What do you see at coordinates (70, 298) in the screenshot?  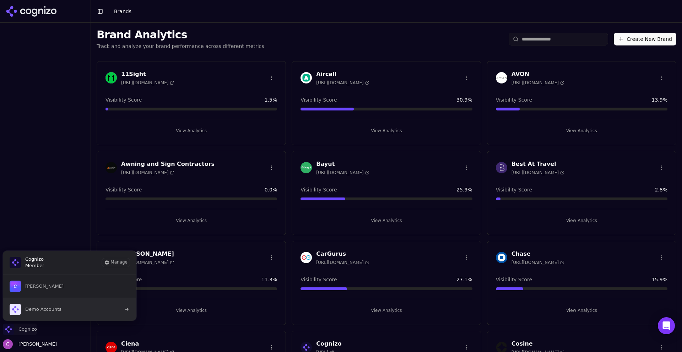 I see `div: List of all organization memberships` at bounding box center [70, 298].